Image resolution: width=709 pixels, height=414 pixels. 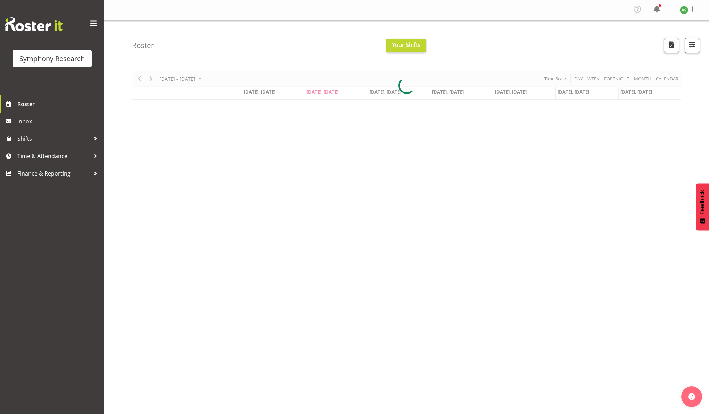 What do you see at coordinates (54, 173) in the screenshot?
I see `span: Finance & Reporting` at bounding box center [54, 173].